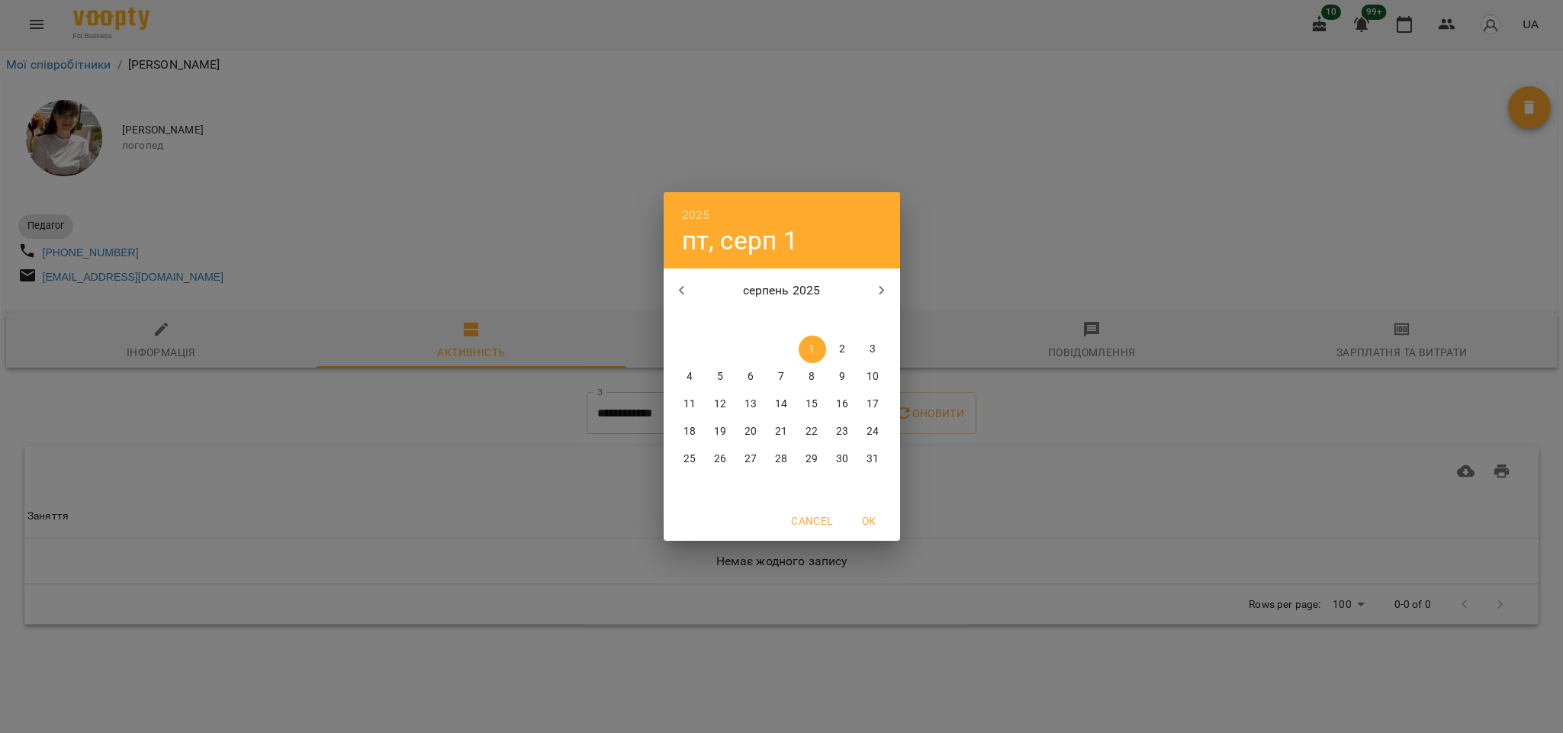  What do you see at coordinates (812, 459) in the screenshot?
I see `p: 29` at bounding box center [812, 459].